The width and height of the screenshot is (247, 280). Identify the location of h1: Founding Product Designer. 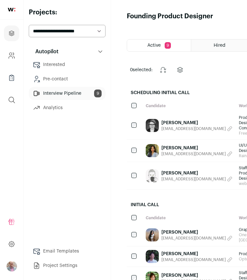
(170, 16).